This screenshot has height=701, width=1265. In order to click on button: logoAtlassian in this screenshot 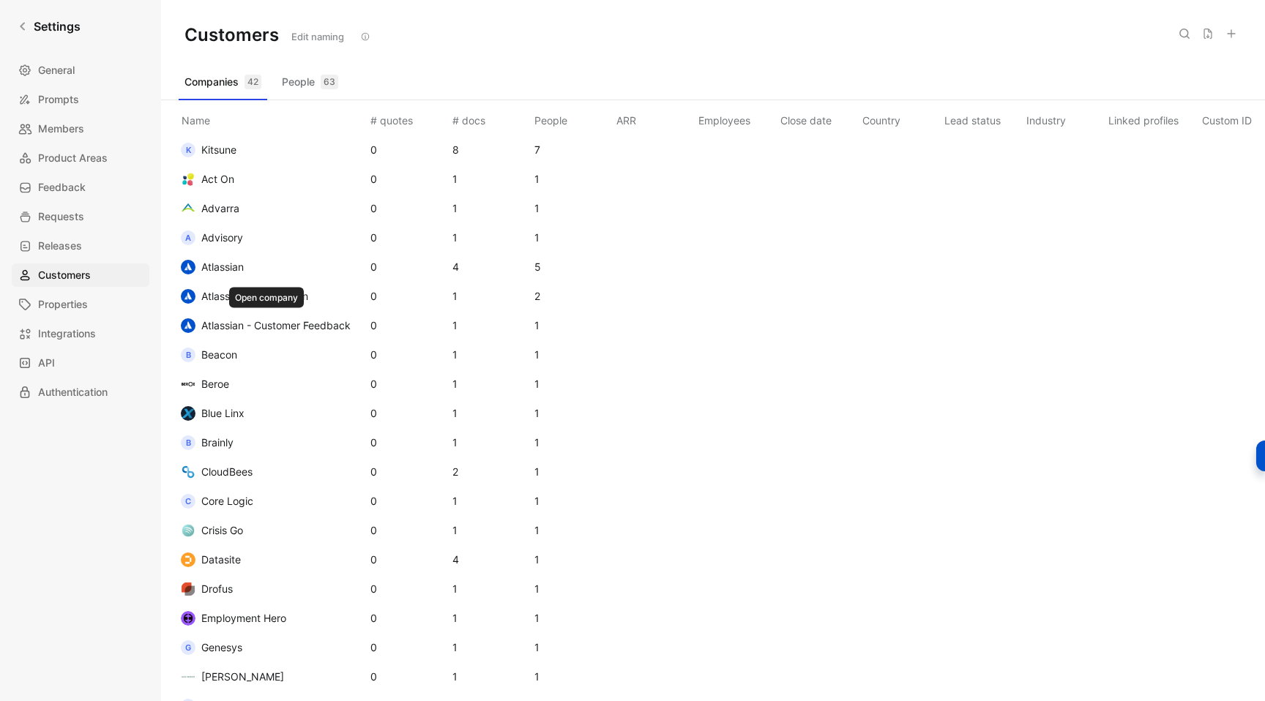, I will do `click(212, 267)`.